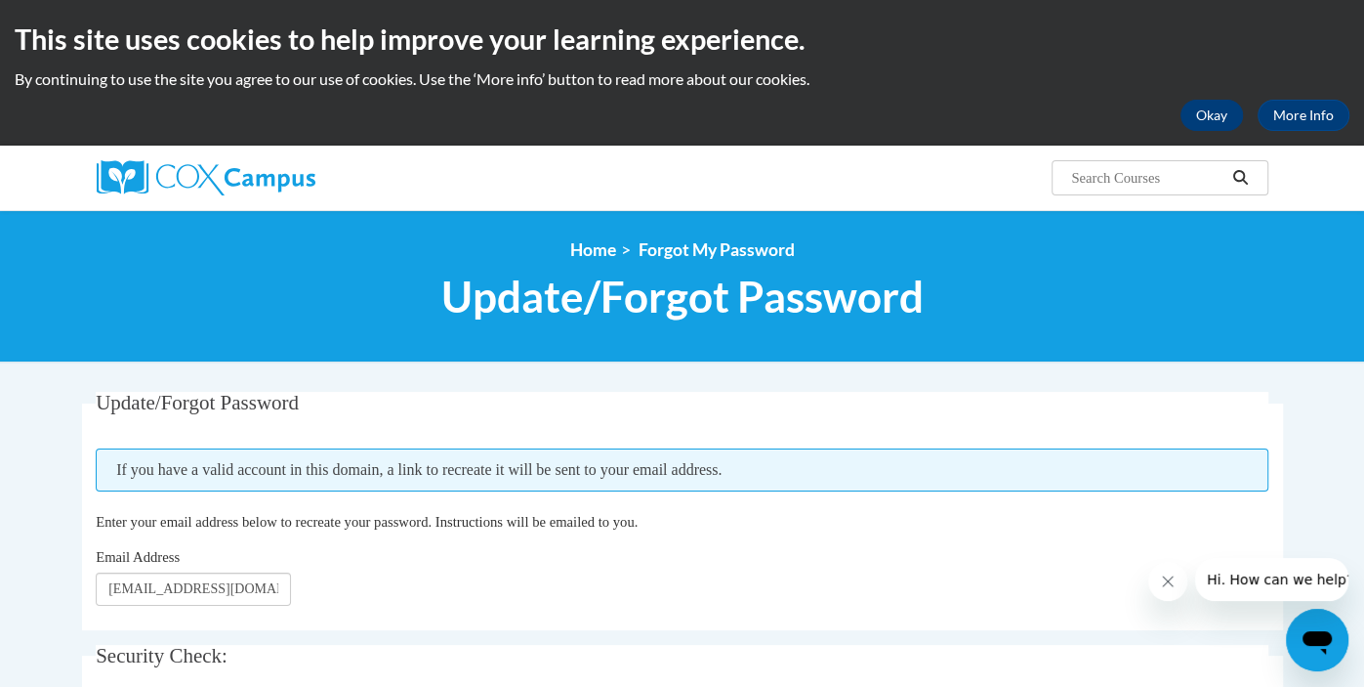 This screenshot has width=1364, height=687. I want to click on input: Search Courses, so click(1147, 178).